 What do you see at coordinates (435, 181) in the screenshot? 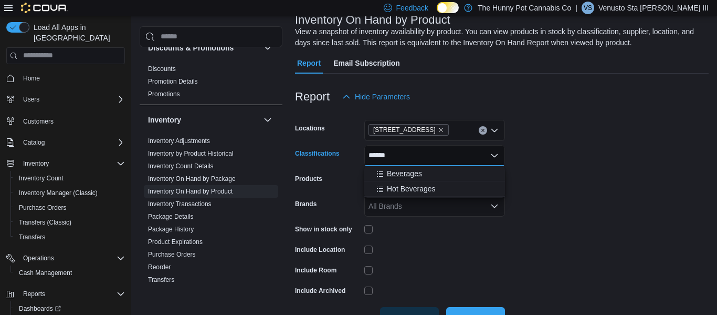
I see `div: Choose from the following options` at bounding box center [435, 181].